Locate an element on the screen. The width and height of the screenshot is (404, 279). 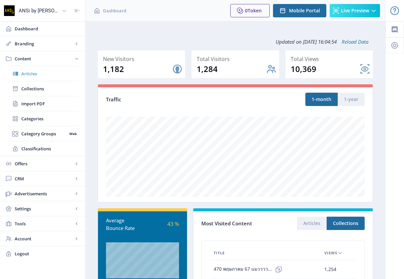
span: Mobile Portal is located at coordinates (304, 11).